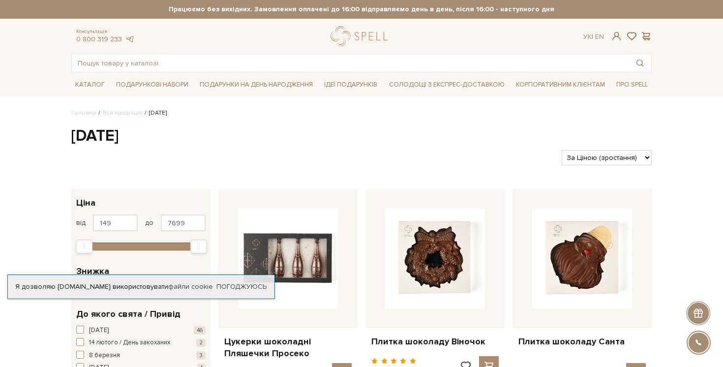  Describe the element at coordinates (84, 113) in the screenshot. I see `a: Головна` at that location.